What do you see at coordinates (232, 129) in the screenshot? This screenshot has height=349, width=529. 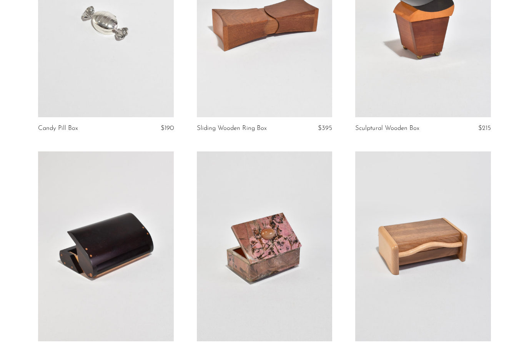 I see `a: Sliding Wooden Ring Box` at bounding box center [232, 129].